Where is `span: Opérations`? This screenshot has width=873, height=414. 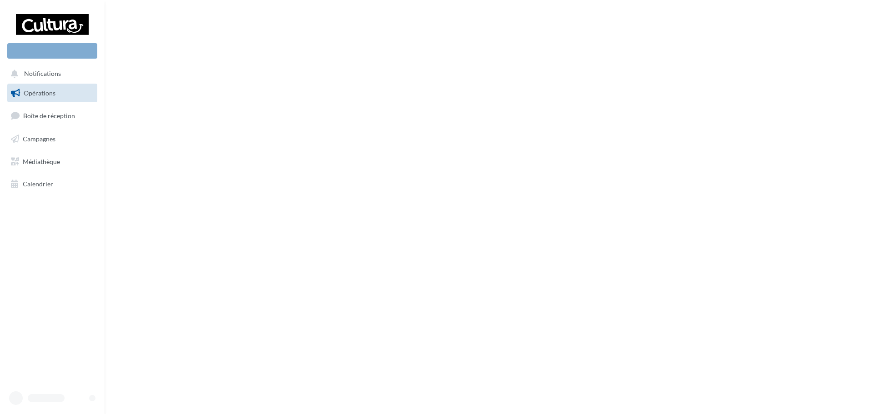 span: Opérations is located at coordinates (40, 93).